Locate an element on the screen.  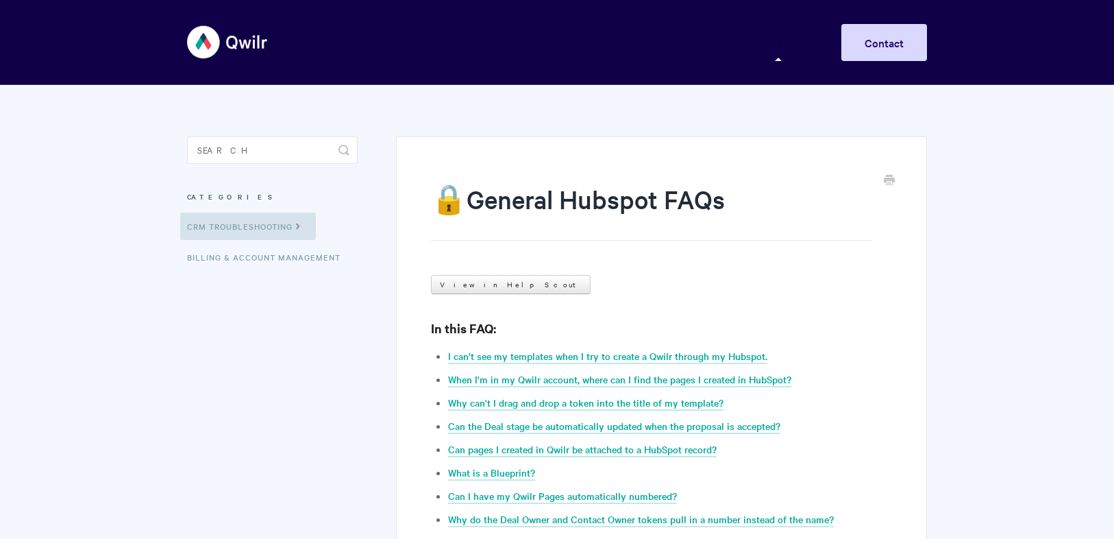
a: Billing & Account Management is located at coordinates (269, 257).